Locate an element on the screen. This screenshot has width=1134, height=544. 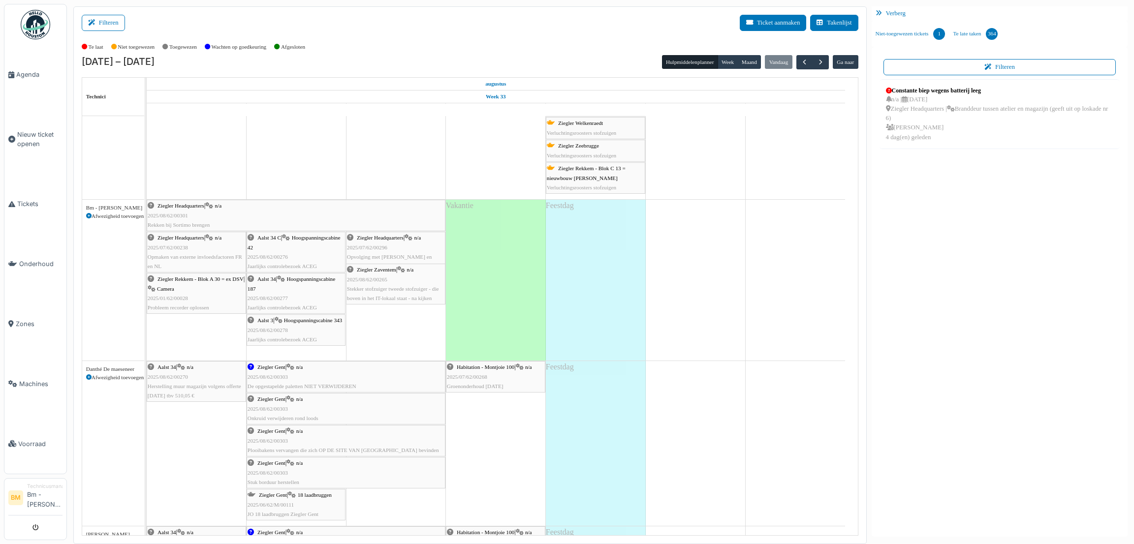
a: 13 augustus 2025 is located at coordinates (396, 109).